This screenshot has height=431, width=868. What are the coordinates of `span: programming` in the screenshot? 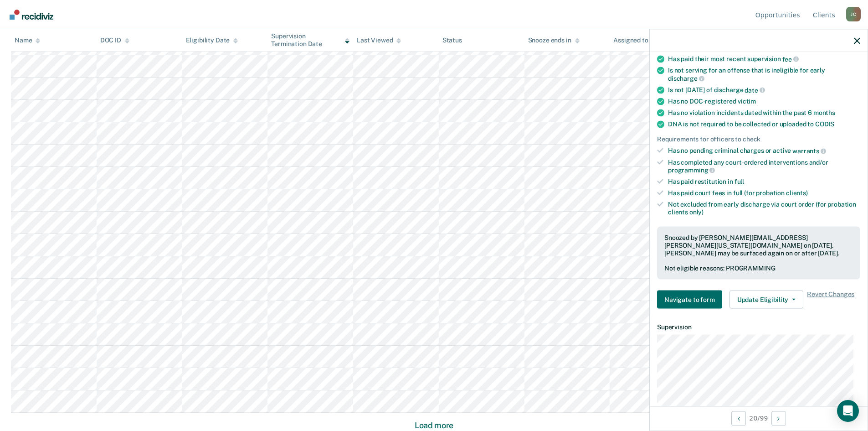 It's located at (691, 170).